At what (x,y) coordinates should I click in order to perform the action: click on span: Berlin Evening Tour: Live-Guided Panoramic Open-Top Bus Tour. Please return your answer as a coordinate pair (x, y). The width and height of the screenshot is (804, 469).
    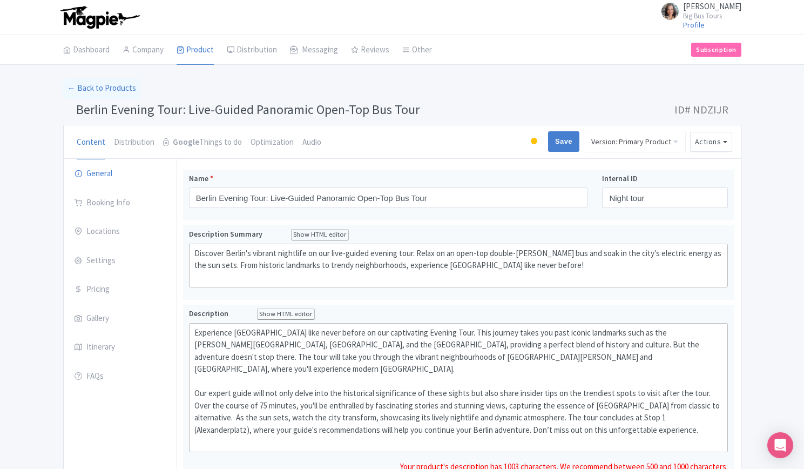
    Looking at the image, I should click on (248, 109).